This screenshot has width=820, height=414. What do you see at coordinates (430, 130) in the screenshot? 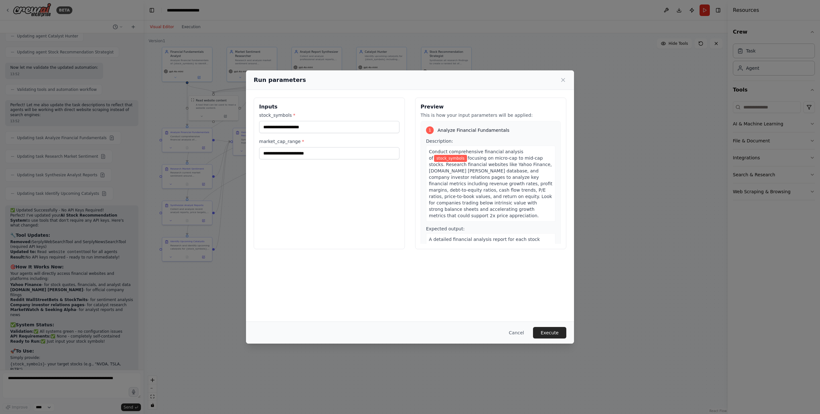
I see `div: 1` at bounding box center [430, 130].